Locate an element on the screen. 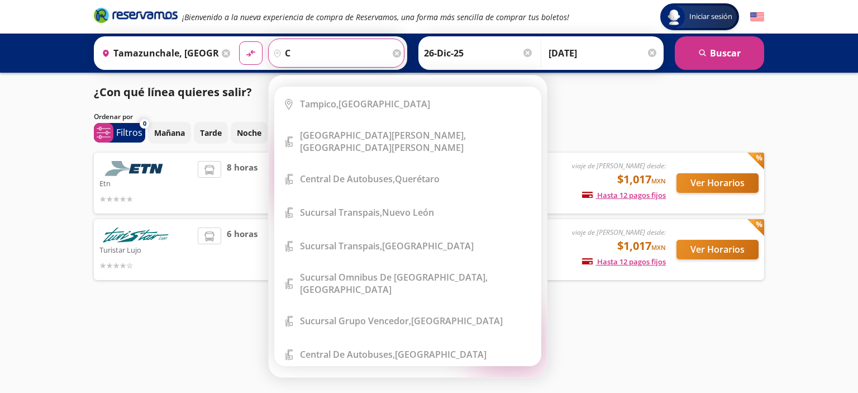  input: Buscar Destino is located at coordinates (330, 53).